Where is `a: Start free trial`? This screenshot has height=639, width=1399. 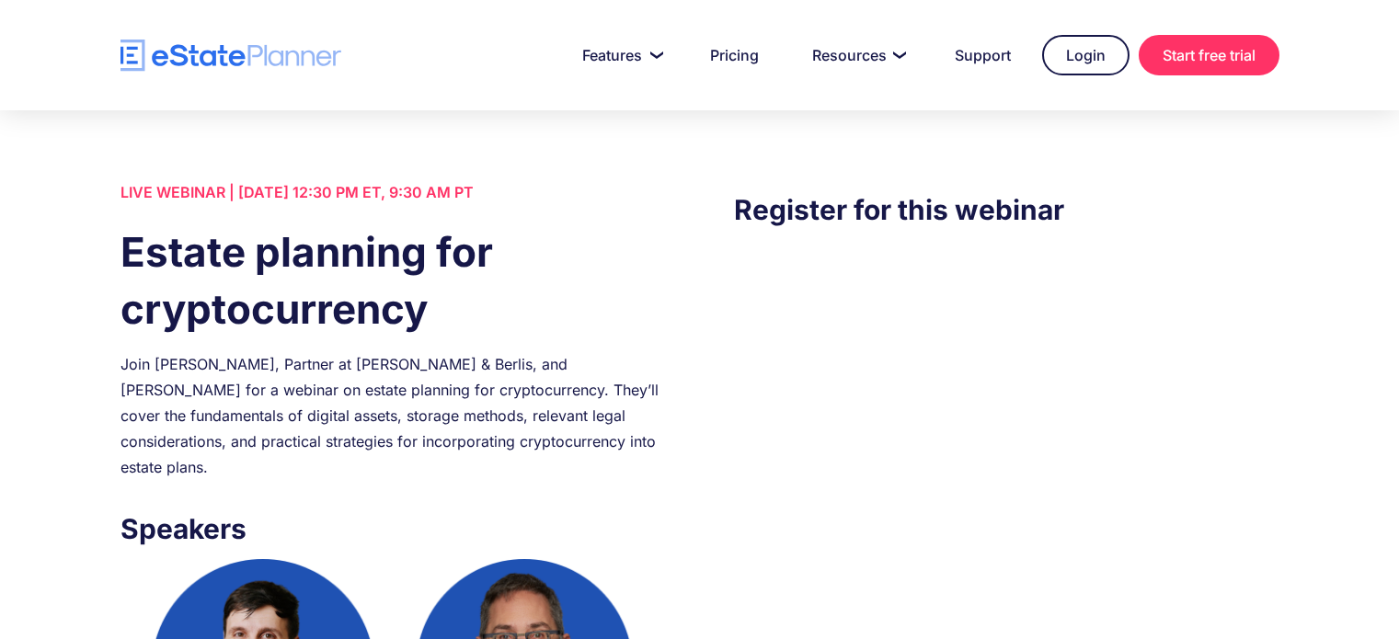
a: Start free trial is located at coordinates (1209, 55).